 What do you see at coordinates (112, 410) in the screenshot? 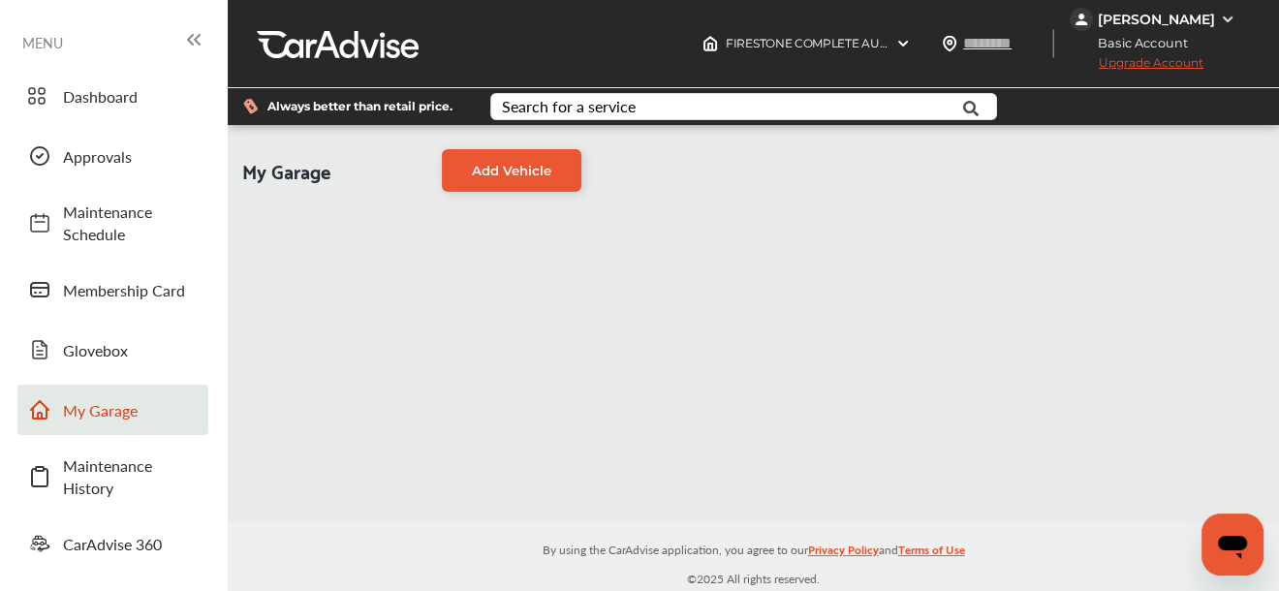
I see `a: My Garage` at bounding box center [112, 410].